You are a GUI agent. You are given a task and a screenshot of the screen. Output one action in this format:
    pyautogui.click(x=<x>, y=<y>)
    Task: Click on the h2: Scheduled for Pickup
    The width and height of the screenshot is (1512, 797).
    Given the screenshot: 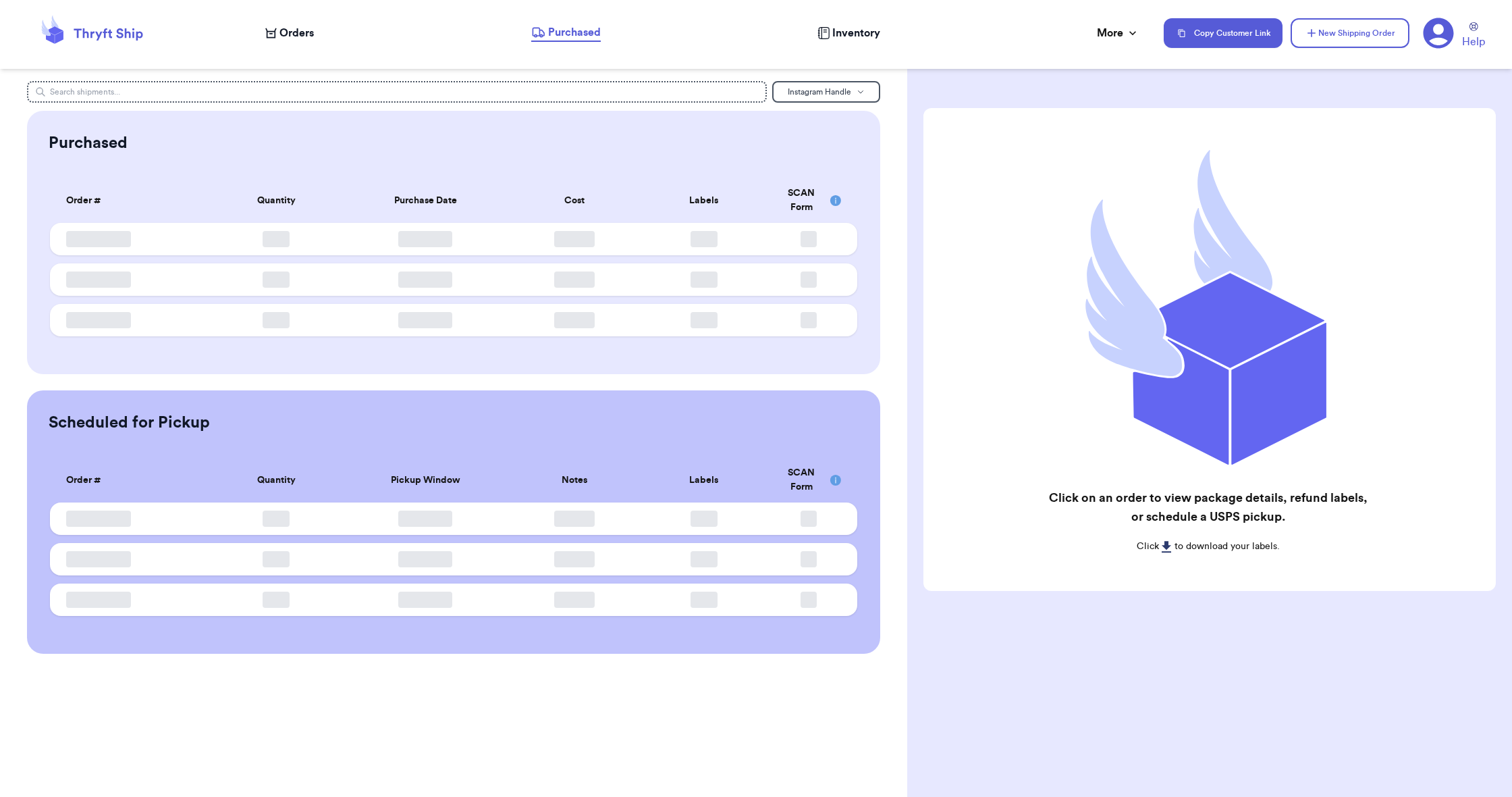 What is the action you would take?
    pyautogui.click(x=129, y=422)
    